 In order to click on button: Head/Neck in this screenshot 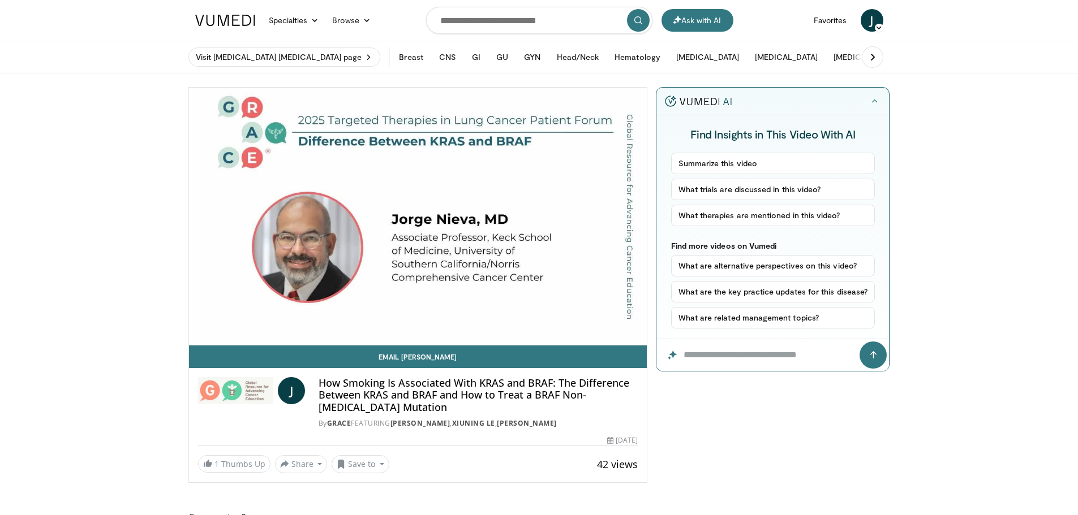, I will do `click(578, 57)`.